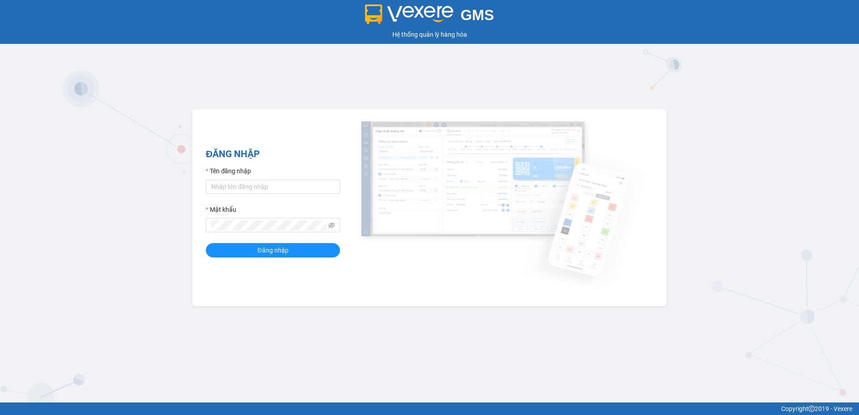  I want to click on label: Mật khẩu, so click(221, 209).